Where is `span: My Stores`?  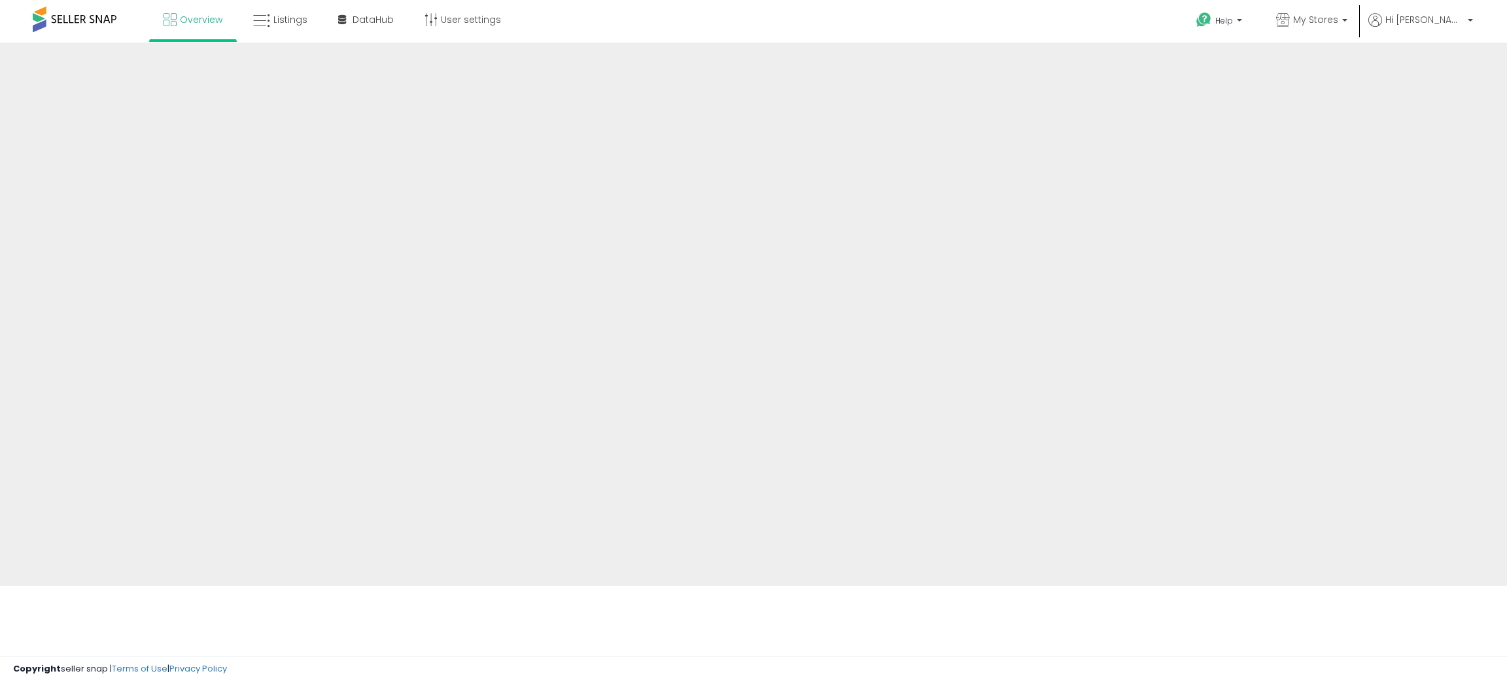
span: My Stores is located at coordinates (1315, 20).